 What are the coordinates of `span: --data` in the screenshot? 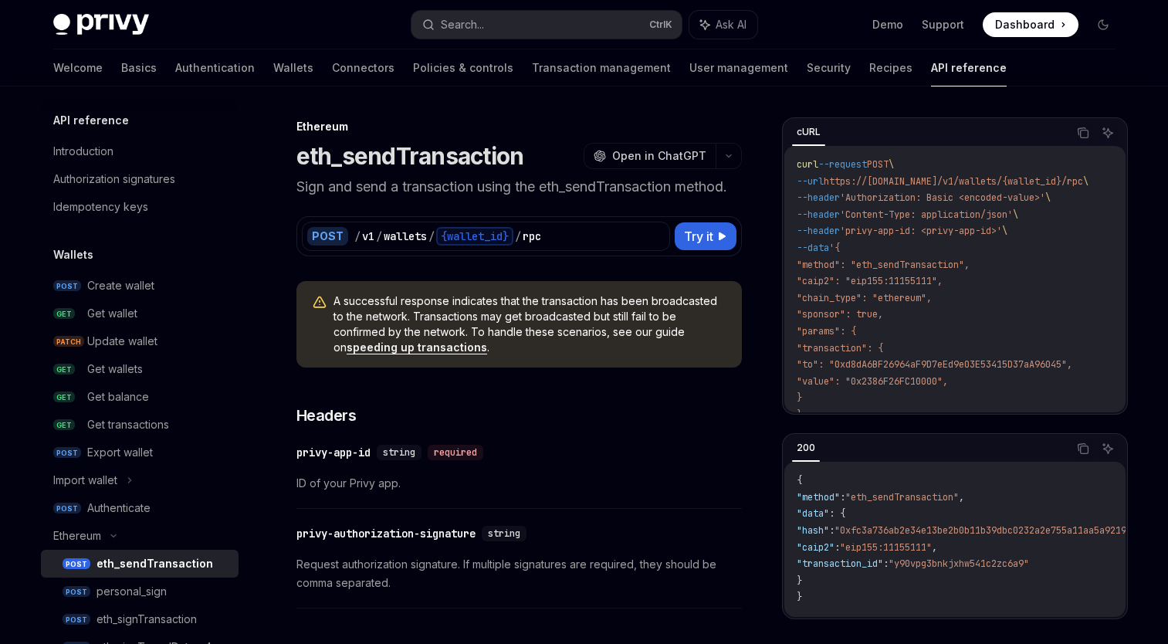 It's located at (813, 248).